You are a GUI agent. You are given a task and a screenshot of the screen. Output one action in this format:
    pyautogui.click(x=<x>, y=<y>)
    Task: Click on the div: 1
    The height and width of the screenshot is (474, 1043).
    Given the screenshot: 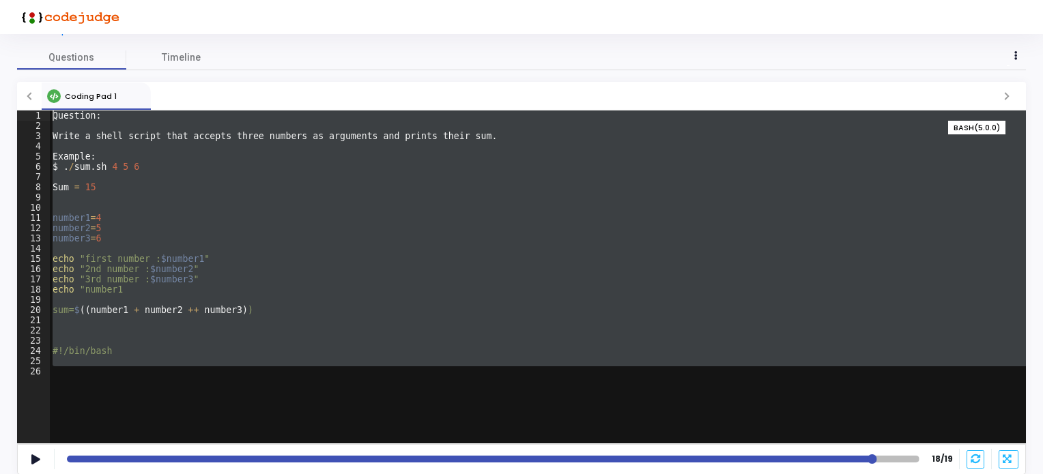 What is the action you would take?
    pyautogui.click(x=33, y=115)
    